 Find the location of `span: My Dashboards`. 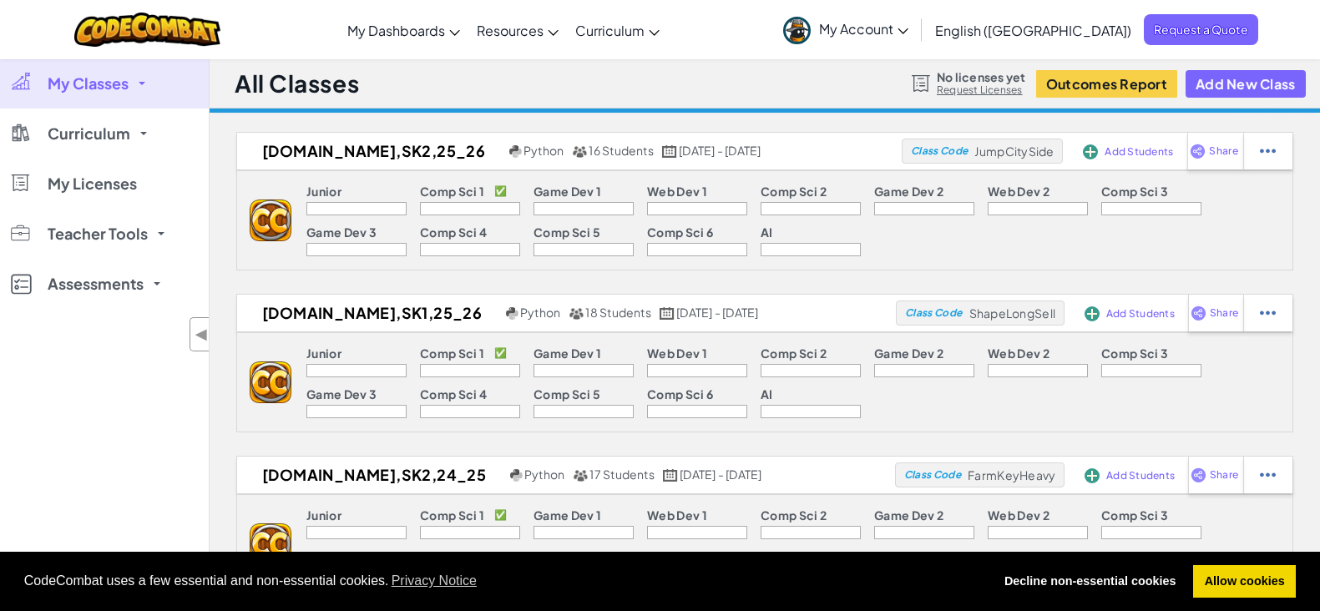

span: My Dashboards is located at coordinates (396, 30).